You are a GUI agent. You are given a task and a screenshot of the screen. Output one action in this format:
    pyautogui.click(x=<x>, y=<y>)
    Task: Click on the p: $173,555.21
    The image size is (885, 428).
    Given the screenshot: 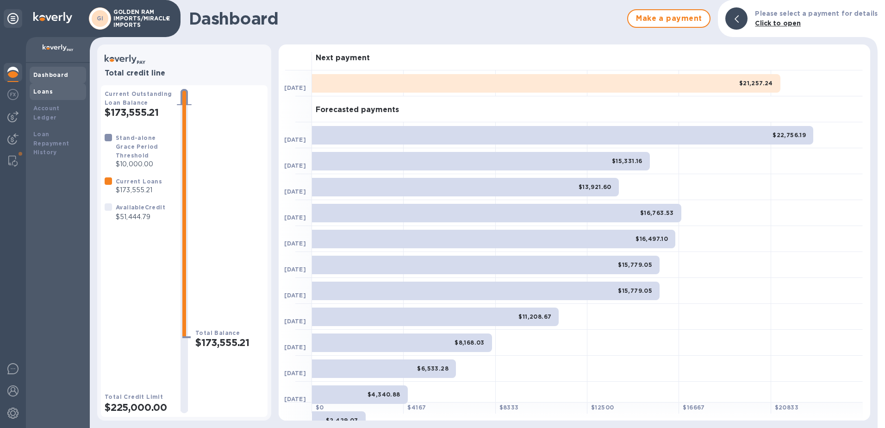 What is the action you would take?
    pyautogui.click(x=139, y=190)
    